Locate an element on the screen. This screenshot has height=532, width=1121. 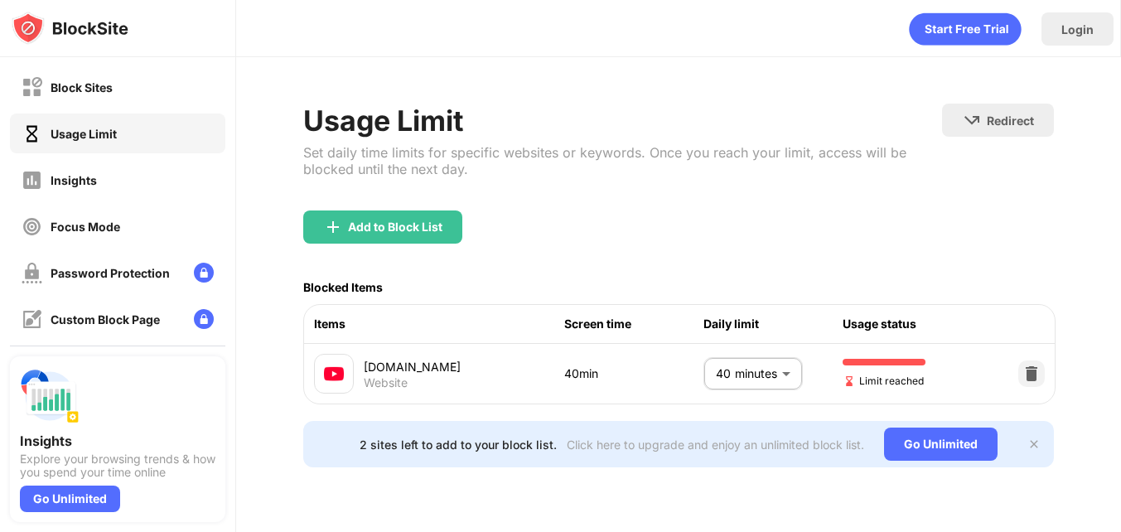
div: Usage status is located at coordinates (912, 324).